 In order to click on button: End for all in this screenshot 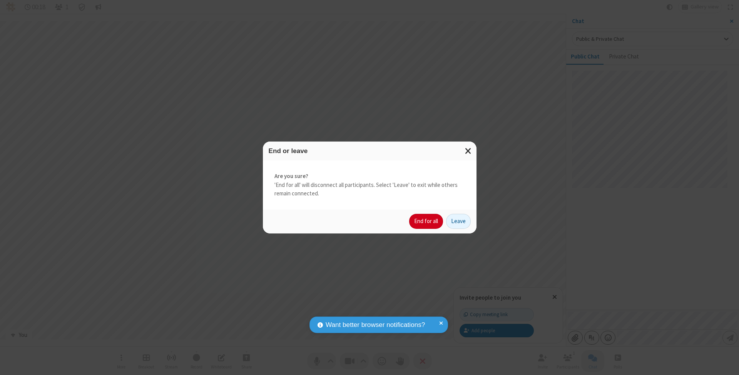, I will do `click(426, 222)`.